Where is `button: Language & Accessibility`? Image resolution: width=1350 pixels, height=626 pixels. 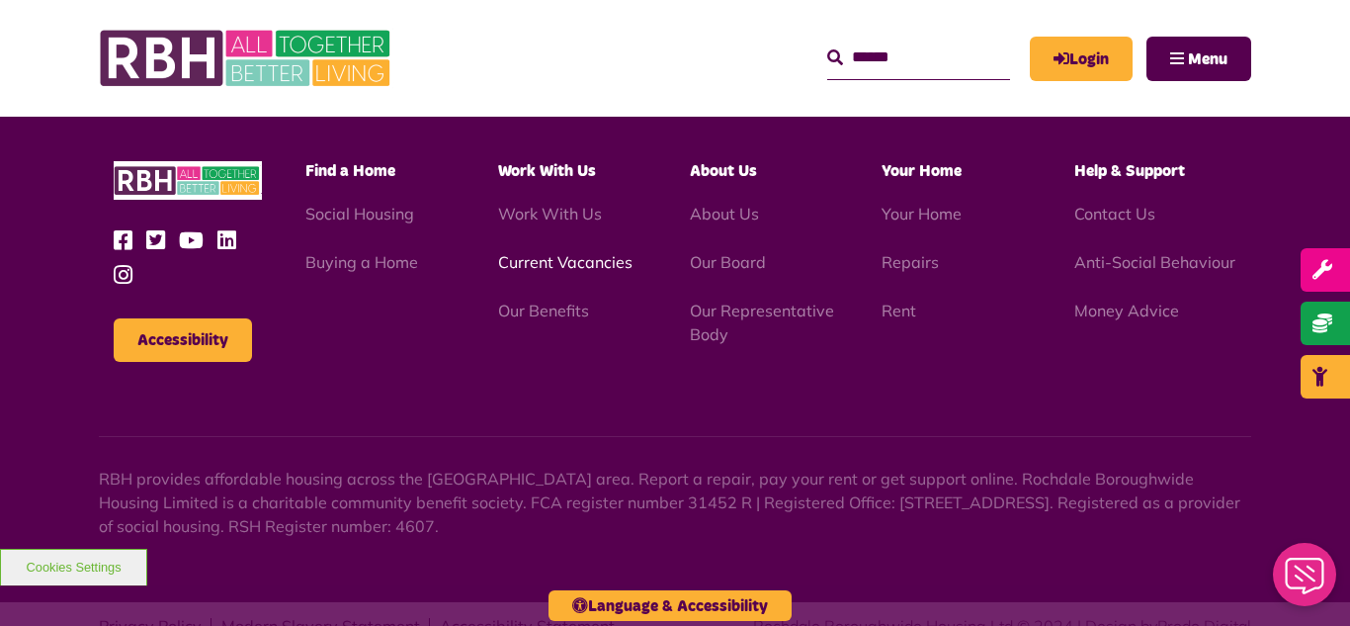 button: Language & Accessibility is located at coordinates (670, 605).